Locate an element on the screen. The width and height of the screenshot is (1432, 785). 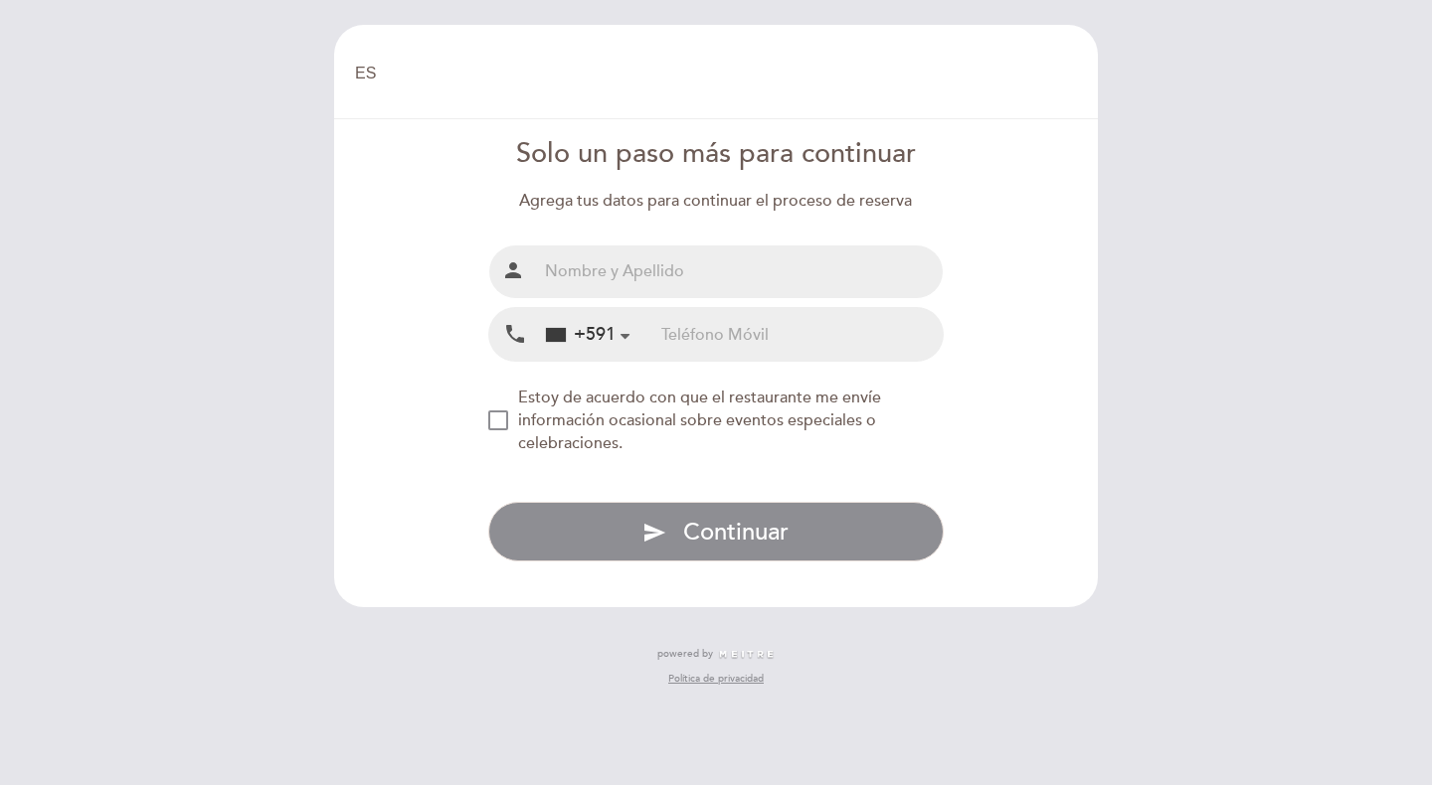
i: send is located at coordinates (654, 533).